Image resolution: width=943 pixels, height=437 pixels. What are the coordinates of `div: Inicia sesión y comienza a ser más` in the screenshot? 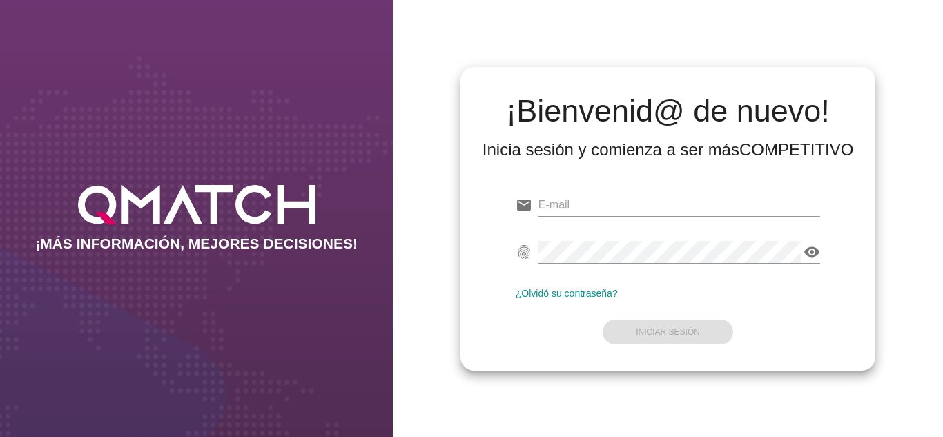 It's located at (668, 150).